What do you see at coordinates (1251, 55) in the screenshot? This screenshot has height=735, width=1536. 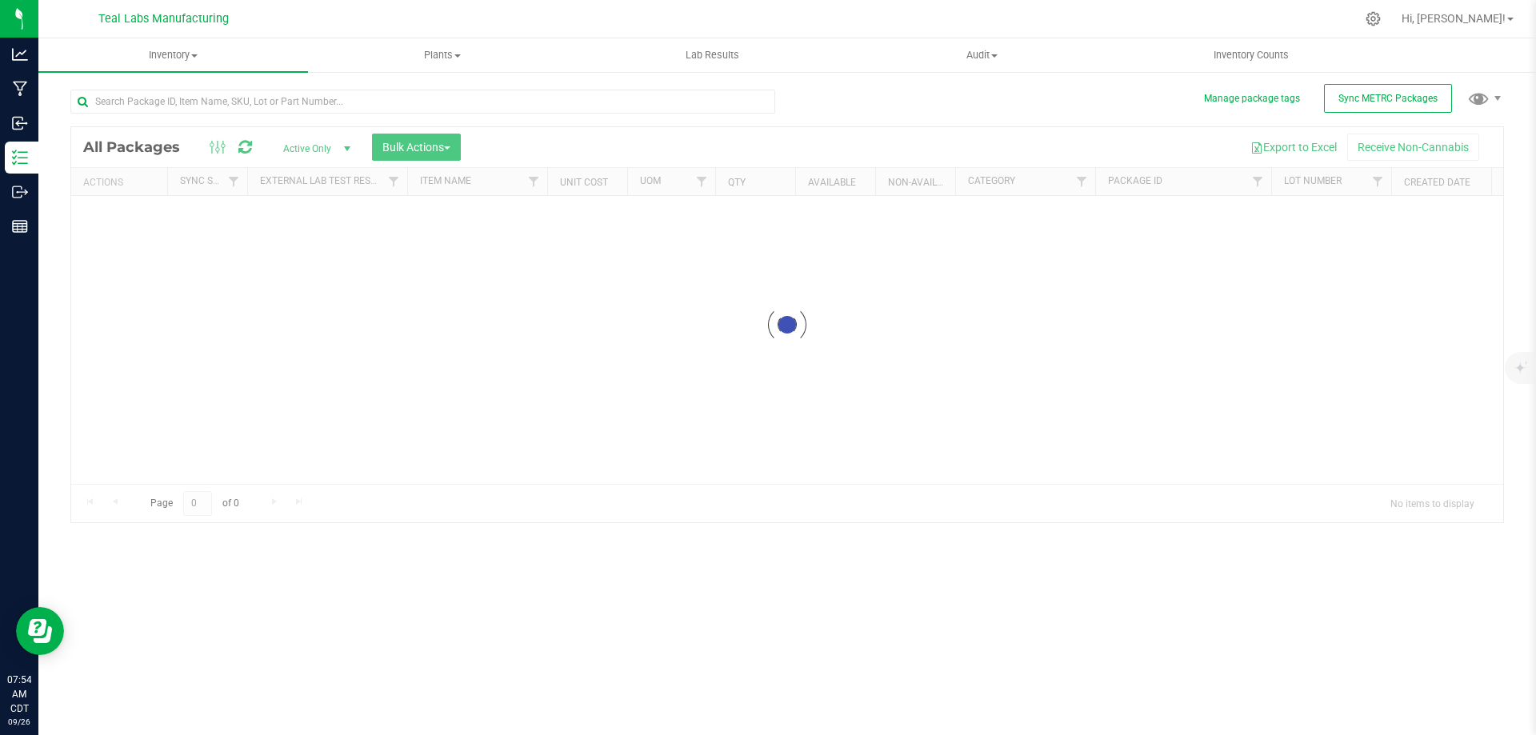 I see `span: Inventory Counts` at bounding box center [1251, 55].